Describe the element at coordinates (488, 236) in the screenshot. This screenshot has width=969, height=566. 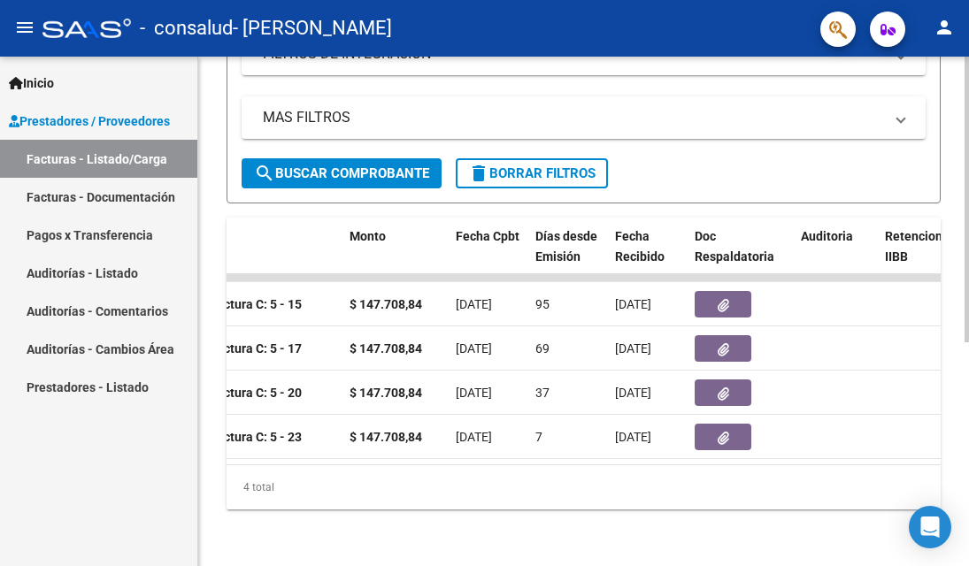
I see `span: Fecha Cpbt` at that location.